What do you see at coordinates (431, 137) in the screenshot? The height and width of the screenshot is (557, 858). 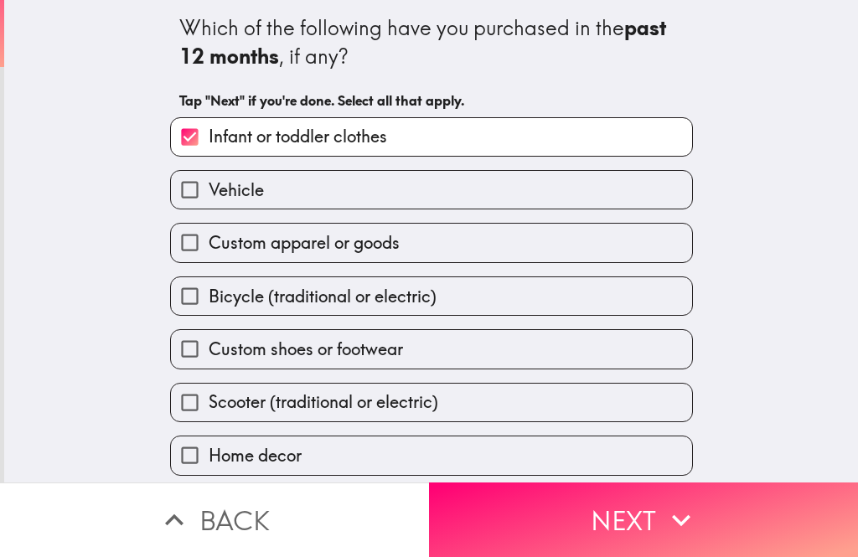 I see `button: Infant or toddler clothes` at bounding box center [431, 137].